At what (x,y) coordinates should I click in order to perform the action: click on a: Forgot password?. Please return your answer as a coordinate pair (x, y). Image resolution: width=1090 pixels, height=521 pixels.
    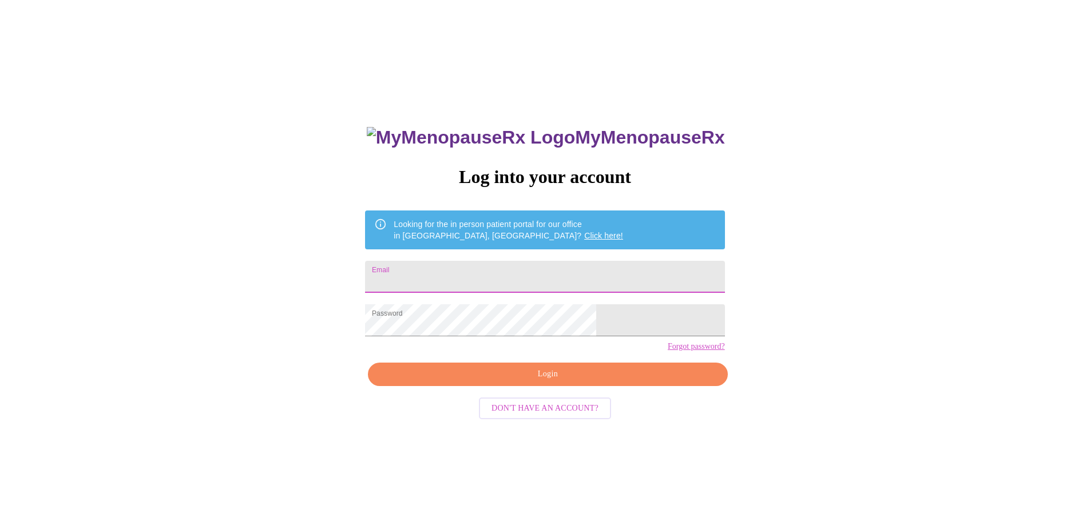
    Looking at the image, I should click on (696, 347).